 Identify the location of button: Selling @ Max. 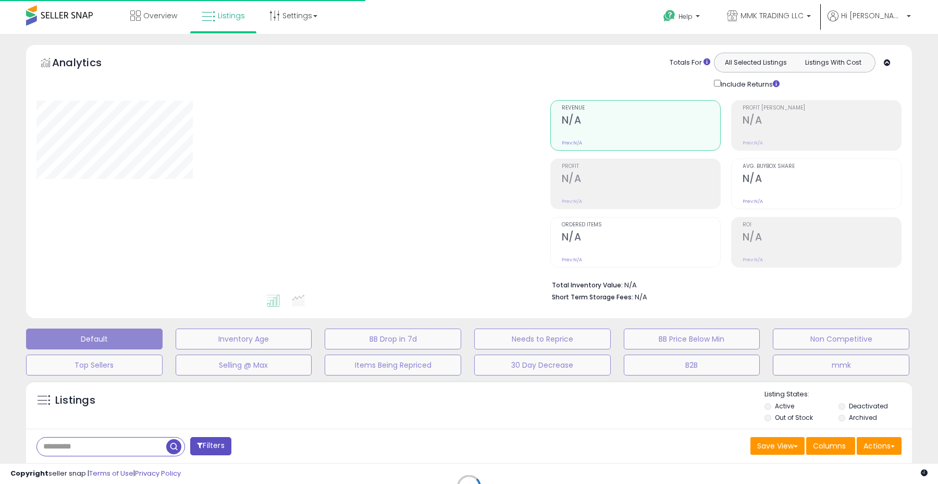
(244, 365).